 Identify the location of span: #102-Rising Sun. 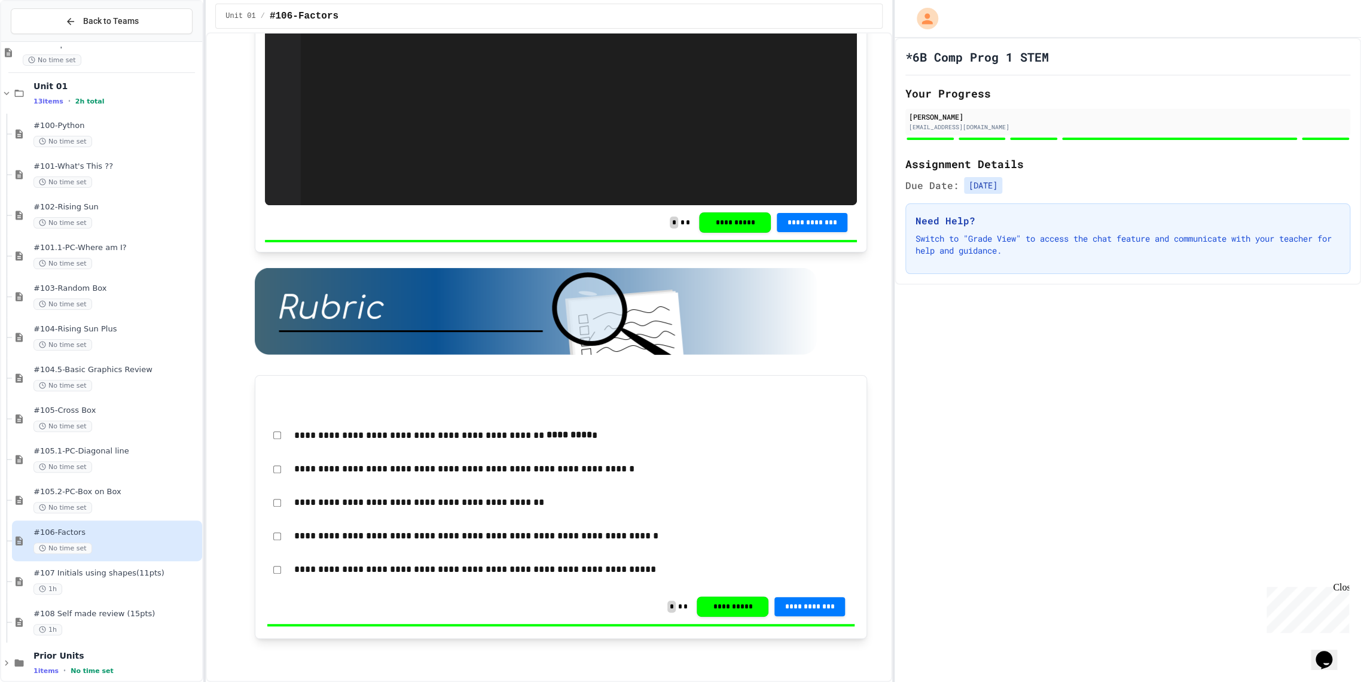
(117, 207).